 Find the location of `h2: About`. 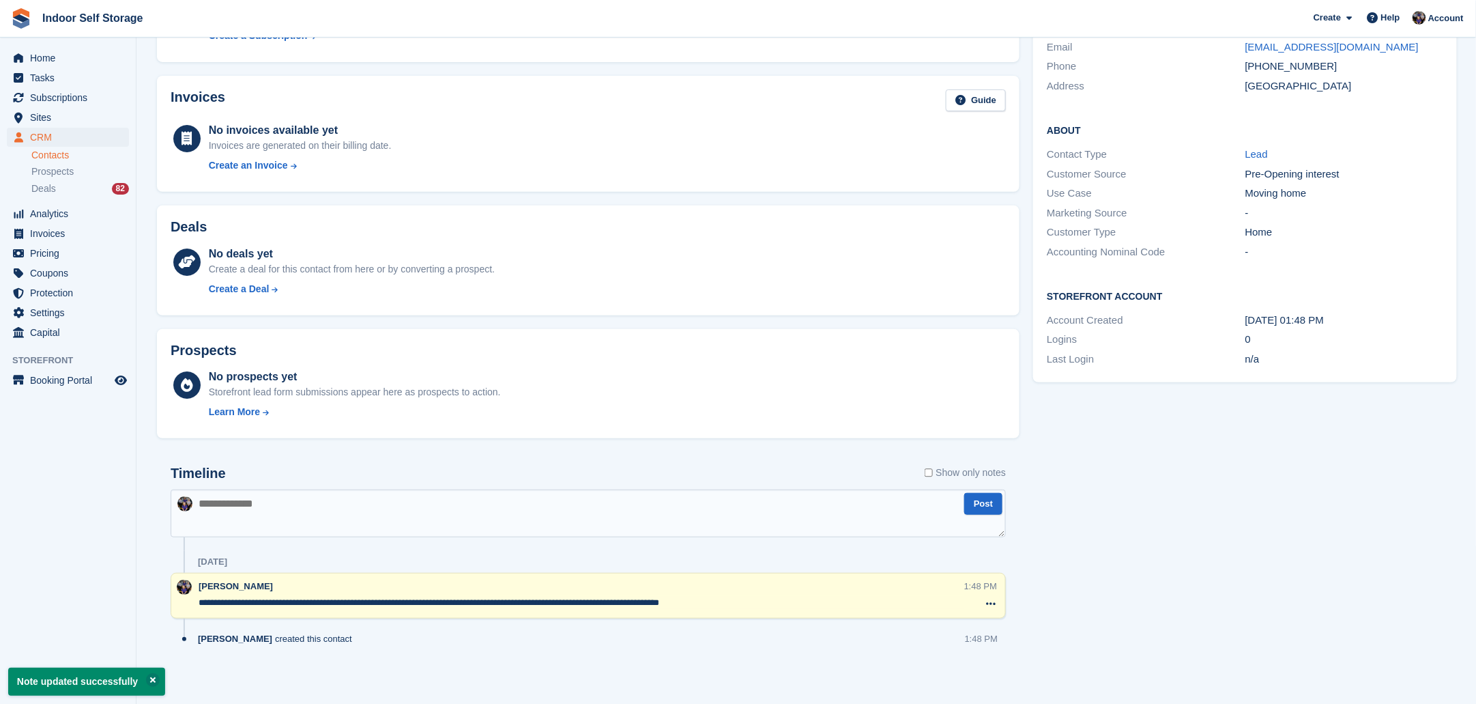

h2: About is located at coordinates (1245, 130).